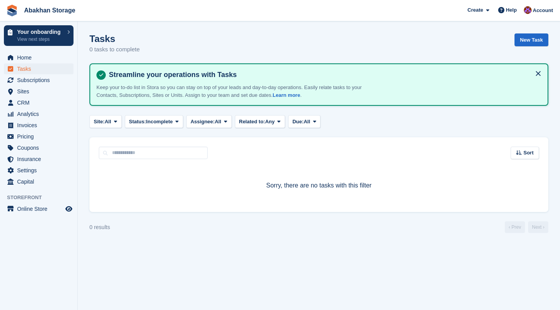 This screenshot has height=310, width=560. What do you see at coordinates (40, 58) in the screenshot?
I see `span: Home` at bounding box center [40, 58].